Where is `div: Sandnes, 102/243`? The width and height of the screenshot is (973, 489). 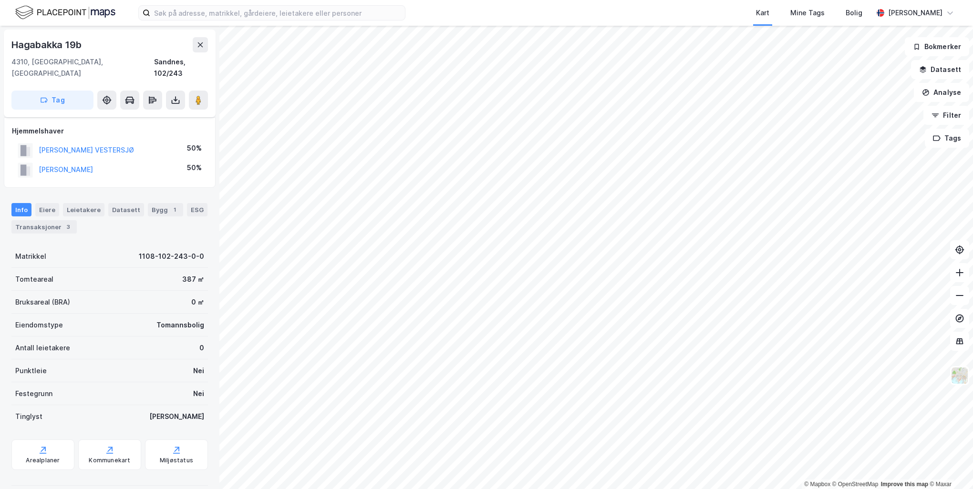 div: Sandnes, 102/243 is located at coordinates (181, 68).